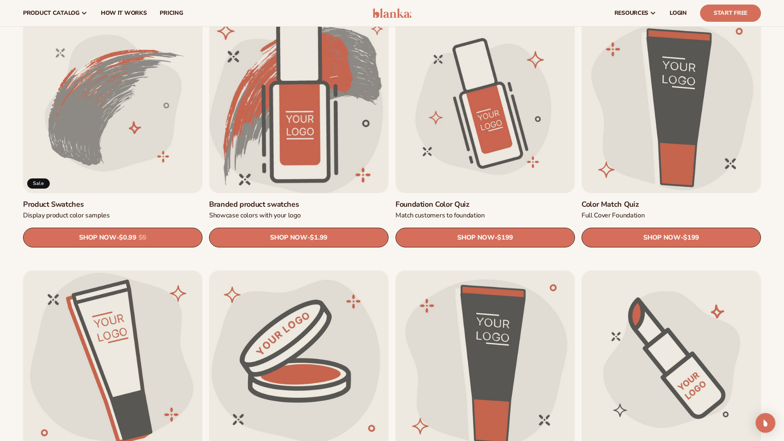 The width and height of the screenshot is (784, 441). Describe the element at coordinates (171, 13) in the screenshot. I see `span: pricing` at that location.